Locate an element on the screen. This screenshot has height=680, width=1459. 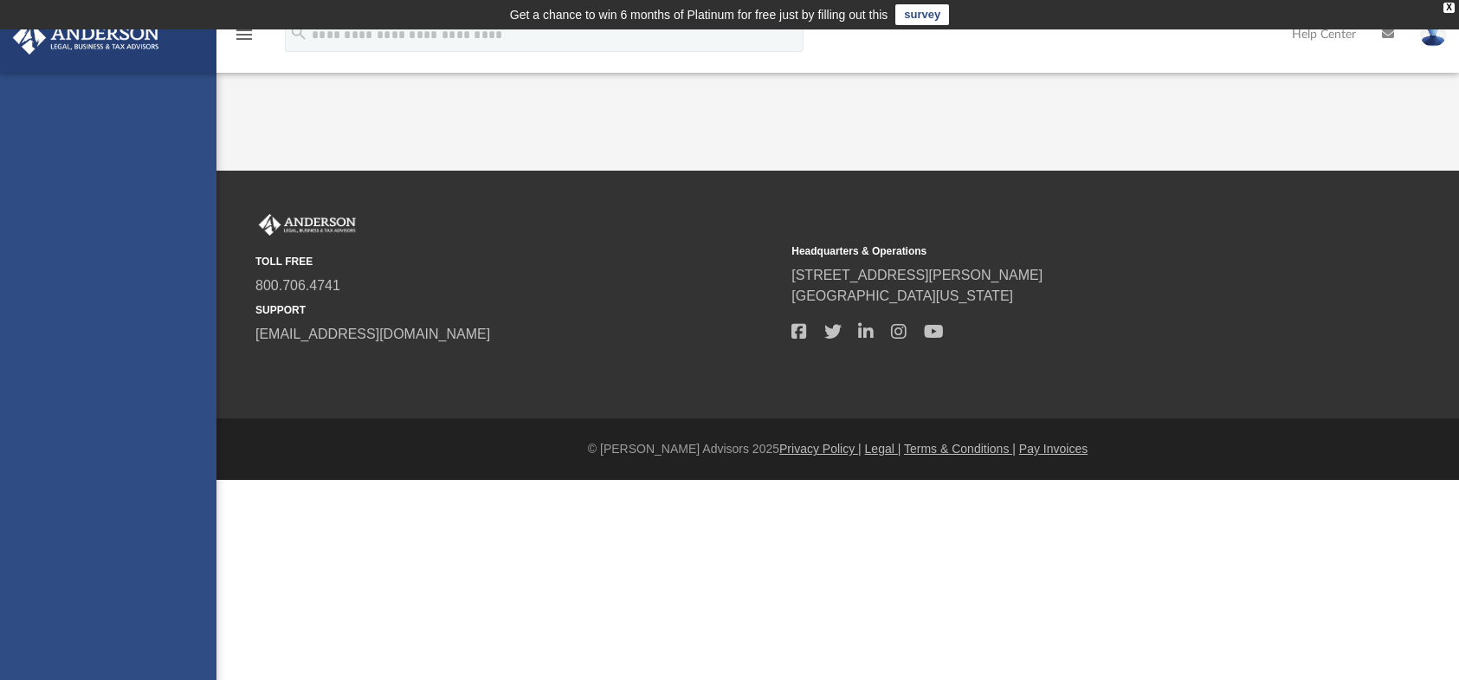
a: Terms & Conditions | is located at coordinates (959, 448).